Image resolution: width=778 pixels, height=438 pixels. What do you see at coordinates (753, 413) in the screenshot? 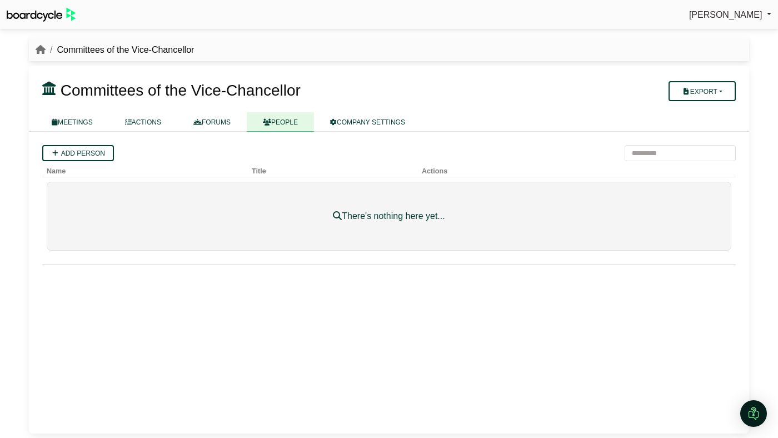
I see `div: Open Intercom Messenger` at bounding box center [753, 413].